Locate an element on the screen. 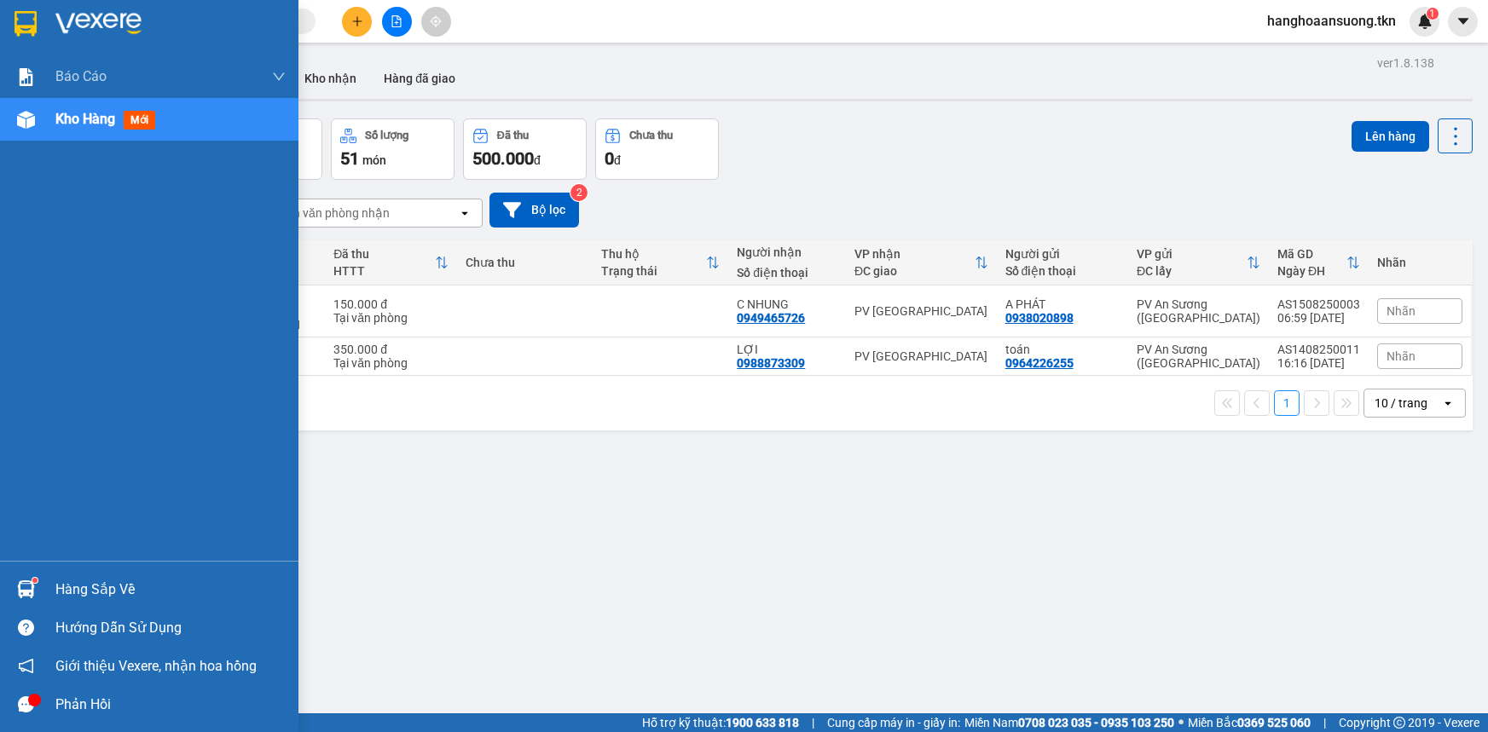 Image resolution: width=1488 pixels, height=732 pixels. div: ĐC giao is located at coordinates (914, 271).